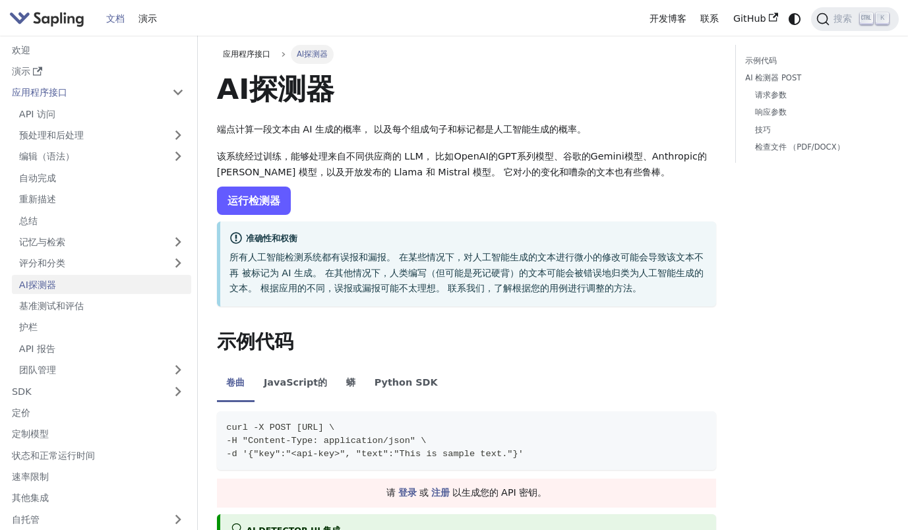 This screenshot has height=530, width=908. I want to click on a: 技巧, so click(817, 130).